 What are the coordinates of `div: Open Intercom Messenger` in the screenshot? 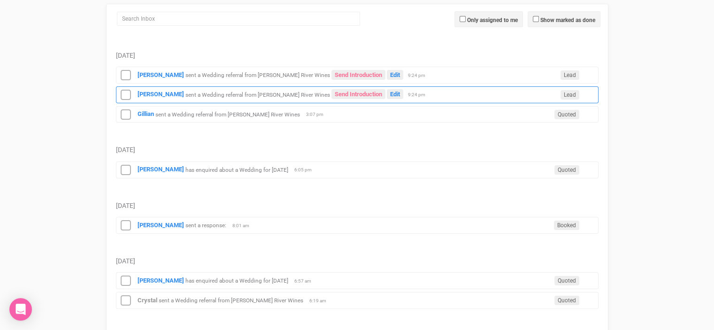 It's located at (21, 310).